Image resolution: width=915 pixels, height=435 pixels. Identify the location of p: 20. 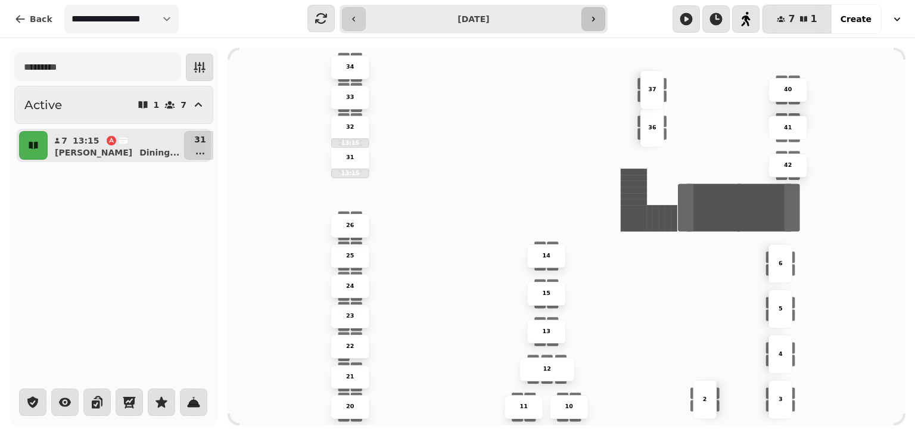
(350, 407).